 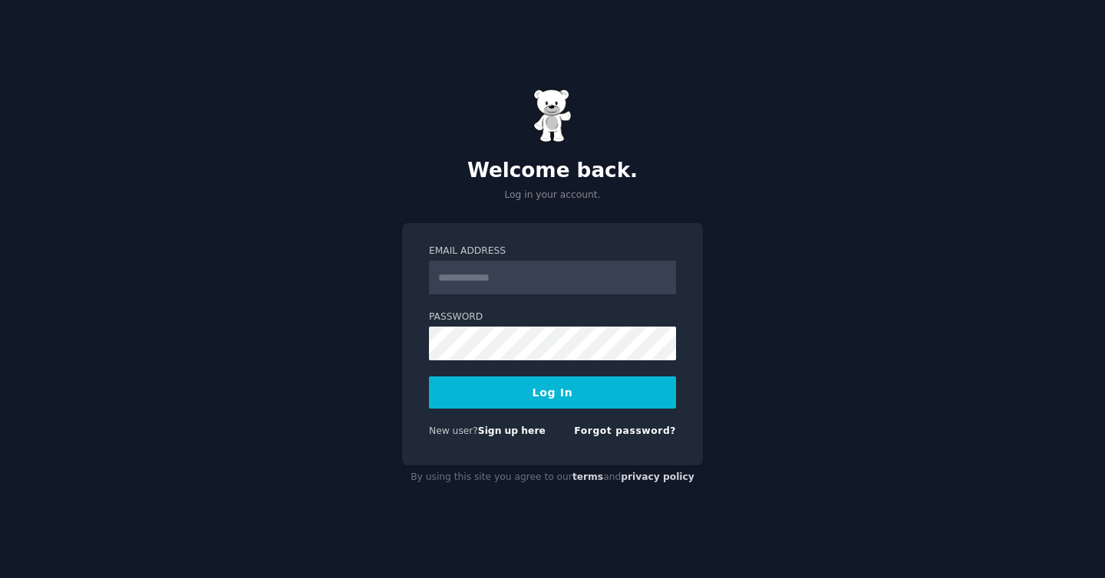 What do you see at coordinates (552, 393) in the screenshot?
I see `button: Log In` at bounding box center [552, 393].